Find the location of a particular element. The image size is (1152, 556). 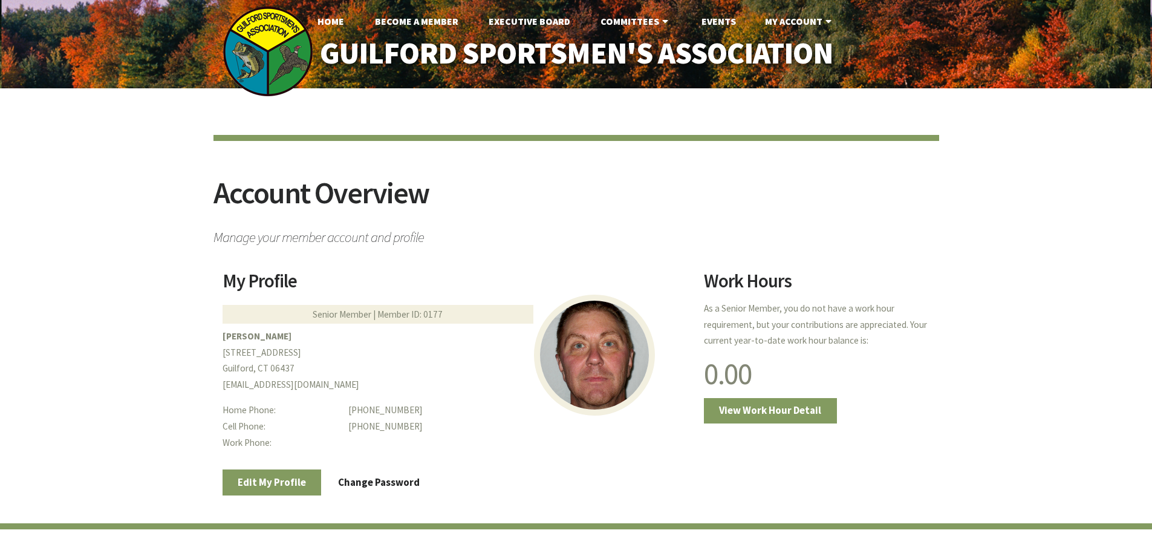

a: Change Password is located at coordinates (379, 482).